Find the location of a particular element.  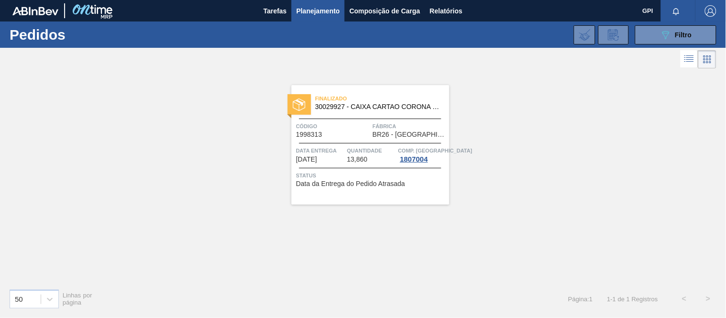

div: 50 is located at coordinates (19, 299).